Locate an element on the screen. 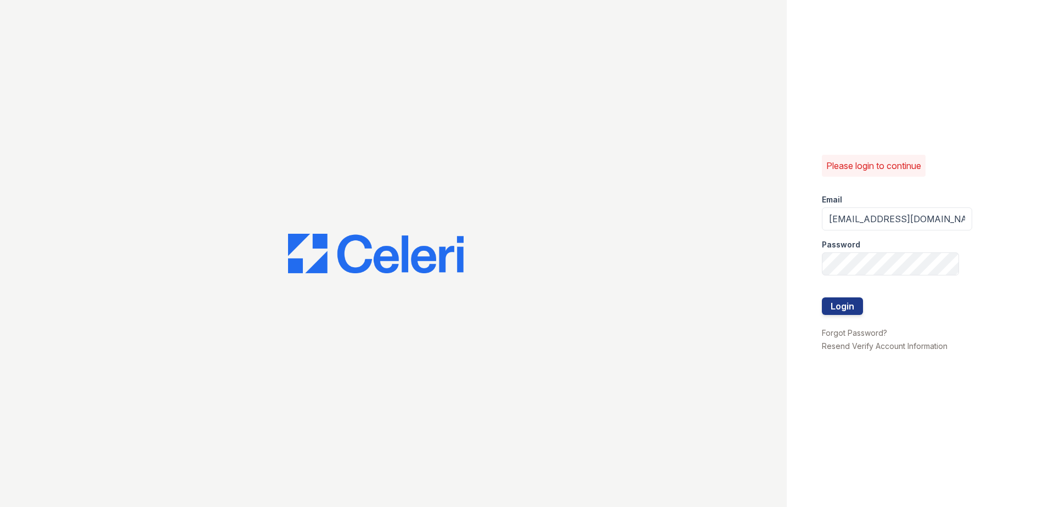 This screenshot has height=507, width=1049. img: CE_Logo_Blue-a8612792a0a2168367f1c8372b55b34899dd931a85d93a1a3d3e32e68fde9ad4.png is located at coordinates (376, 253).